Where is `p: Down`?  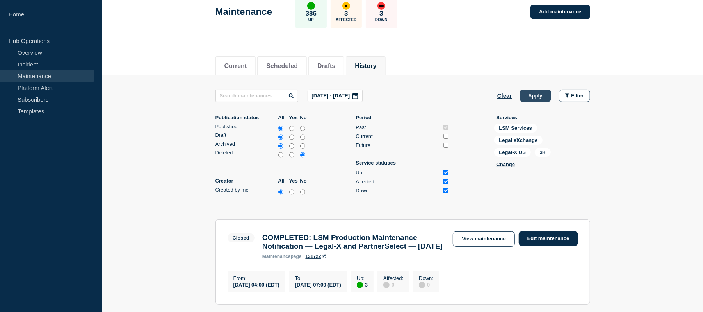 p: Down is located at coordinates (382, 20).